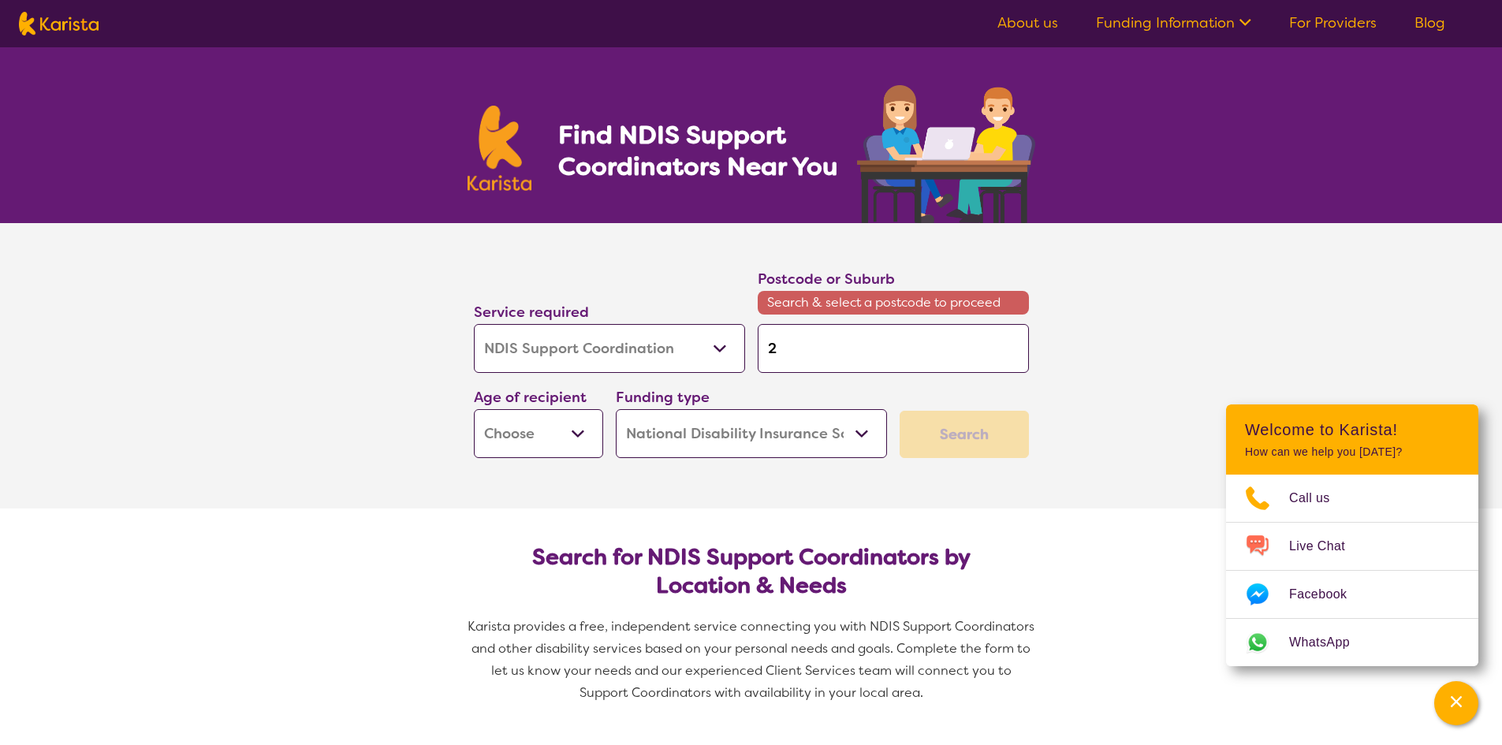  I want to click on span: Search & select a postcode to proceed, so click(893, 303).